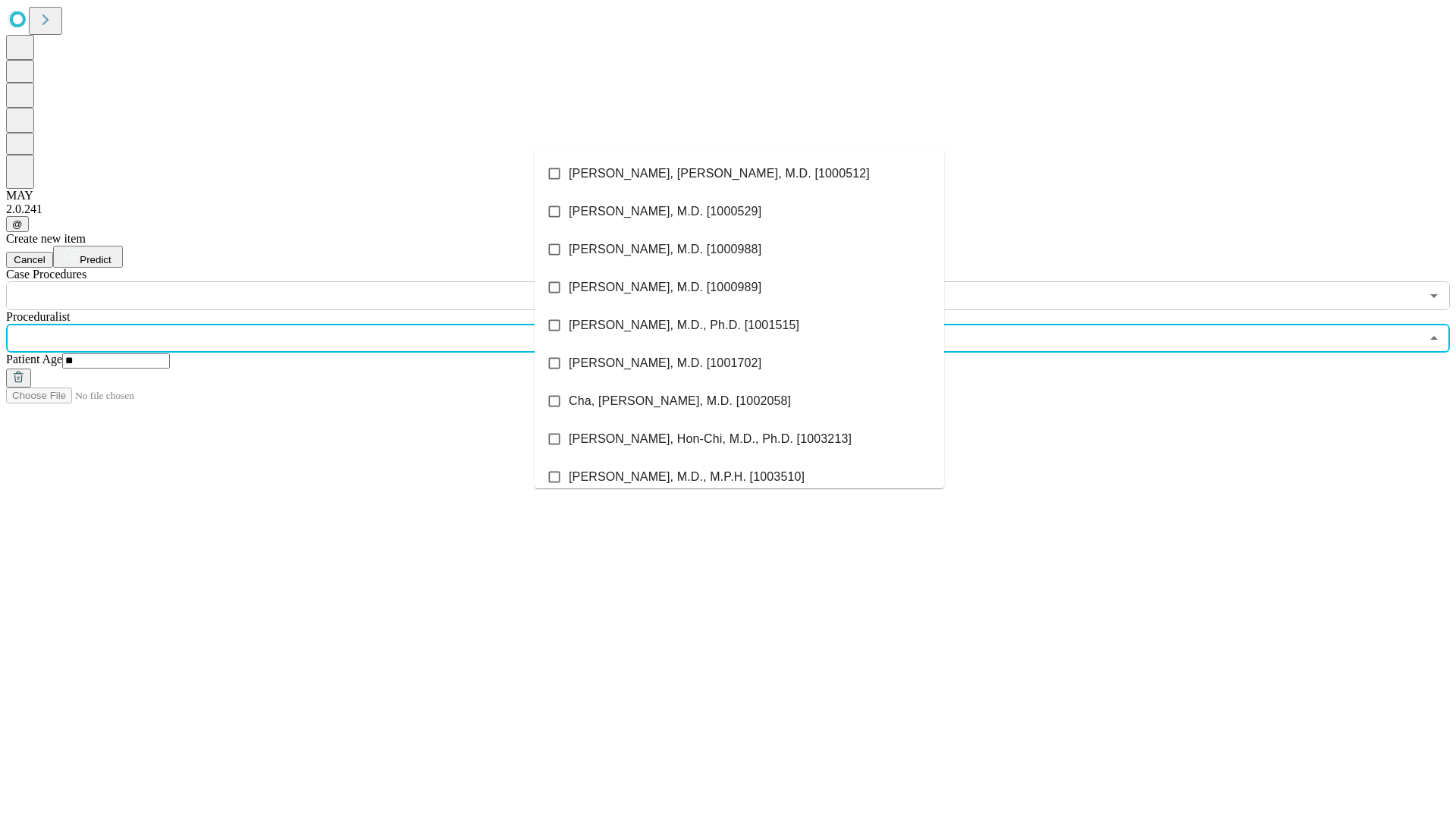 The height and width of the screenshot is (819, 1456). What do you see at coordinates (45, 238) in the screenshot?
I see `span: Create new item` at bounding box center [45, 238].